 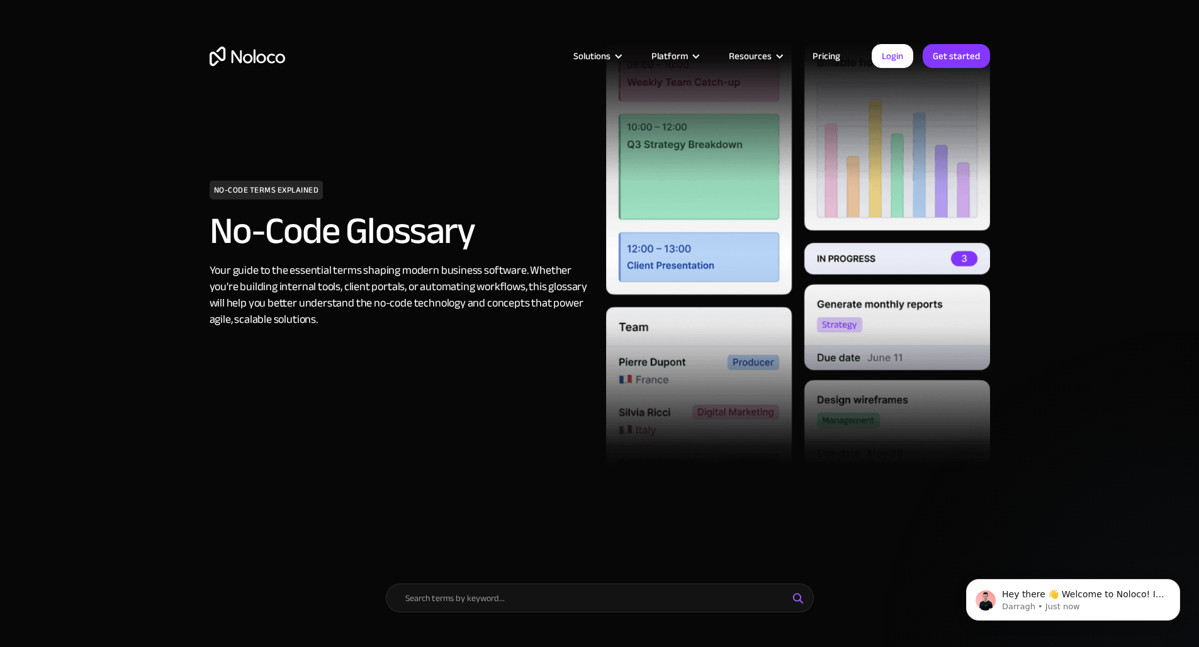 What do you see at coordinates (136, 54) in the screenshot?
I see `p: Message from Darragh, sent Just now` at bounding box center [136, 54].